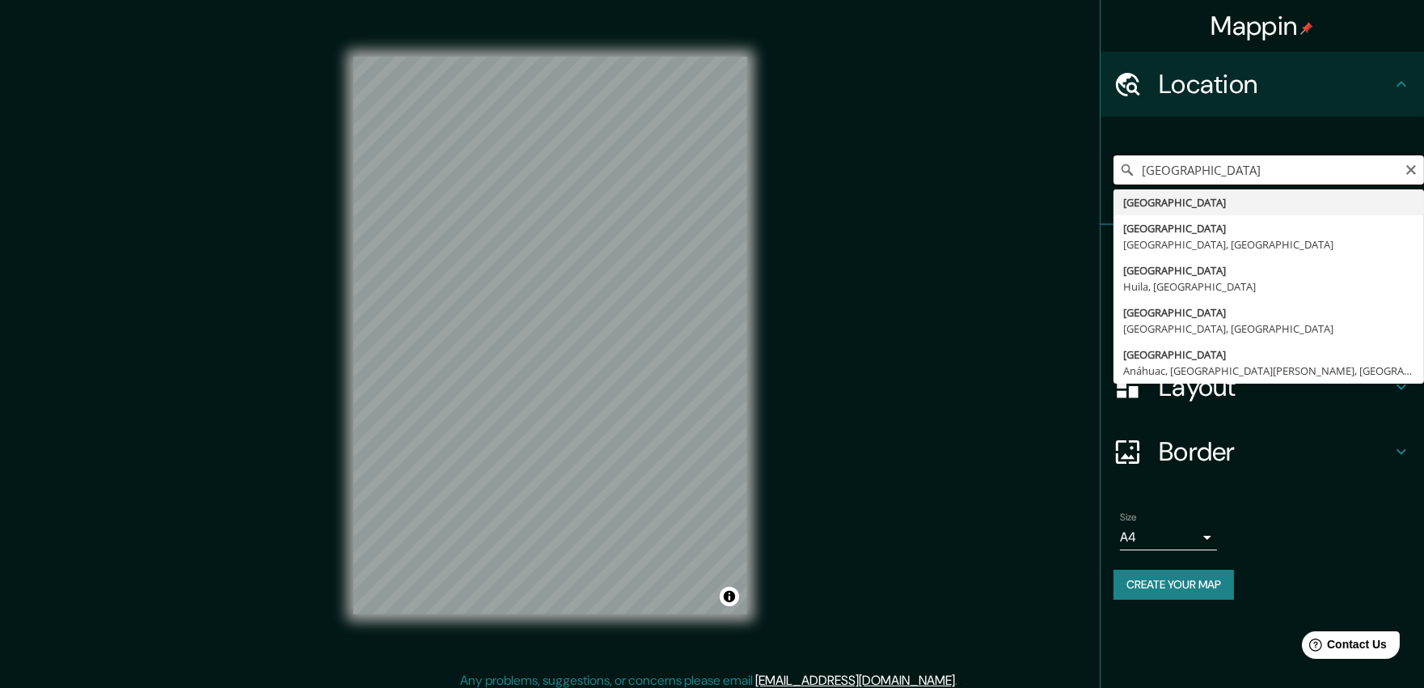  Describe the element at coordinates (1263, 26) in the screenshot. I see `h4: Mappin` at that location.